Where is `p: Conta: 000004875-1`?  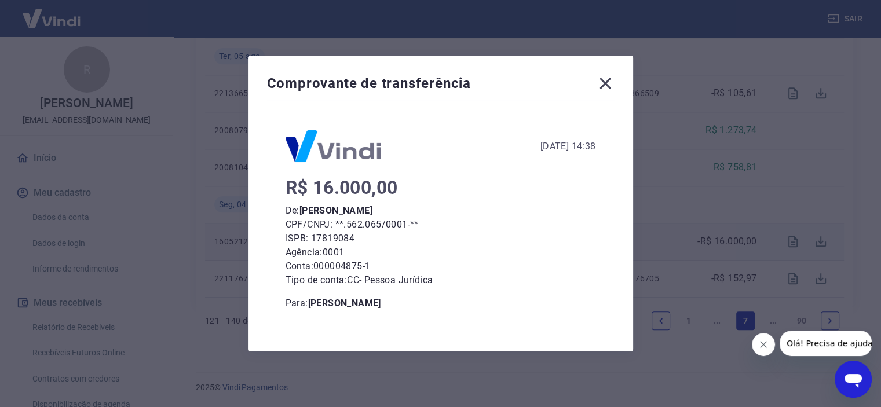
p: Conta: 000004875-1 is located at coordinates (441, 266).